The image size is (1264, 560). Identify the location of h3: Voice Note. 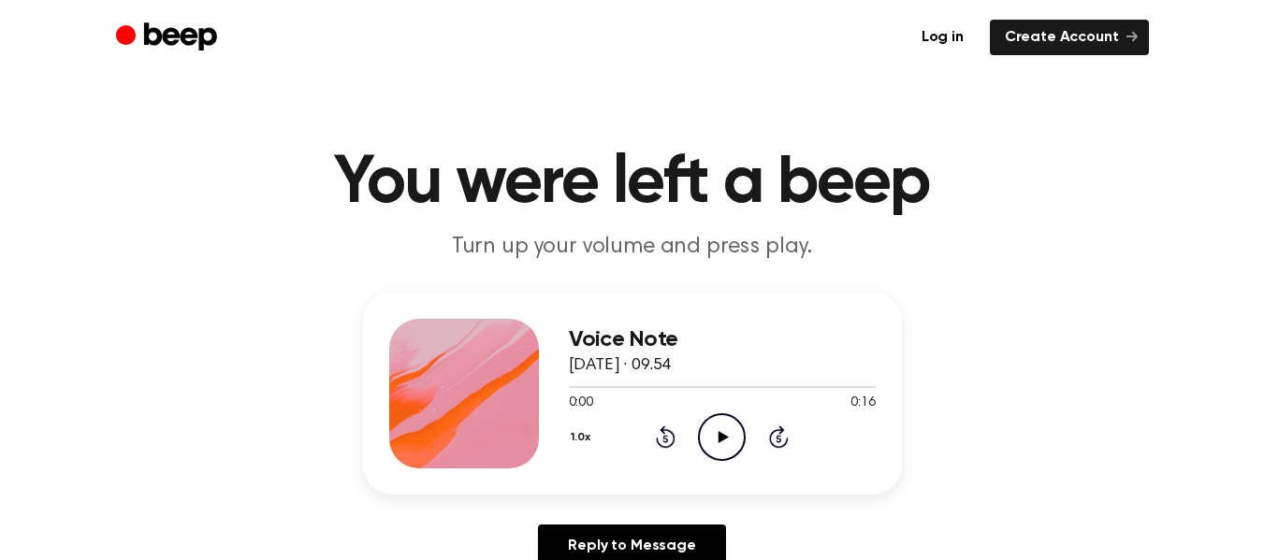
(722, 340).